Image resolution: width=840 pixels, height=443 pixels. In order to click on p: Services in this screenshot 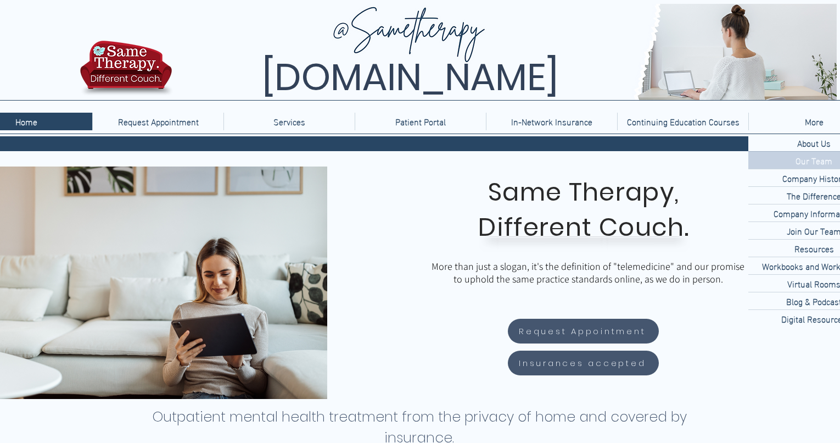, I will do `click(289, 121)`.